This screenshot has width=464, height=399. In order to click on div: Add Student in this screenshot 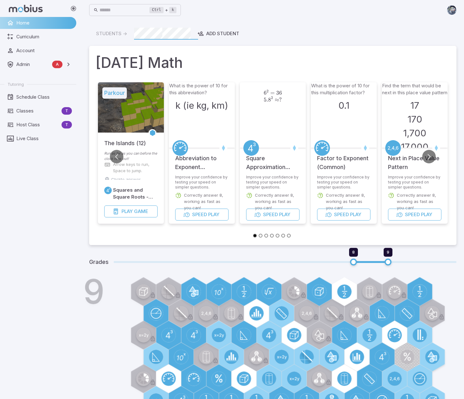, I will do `click(218, 34)`.